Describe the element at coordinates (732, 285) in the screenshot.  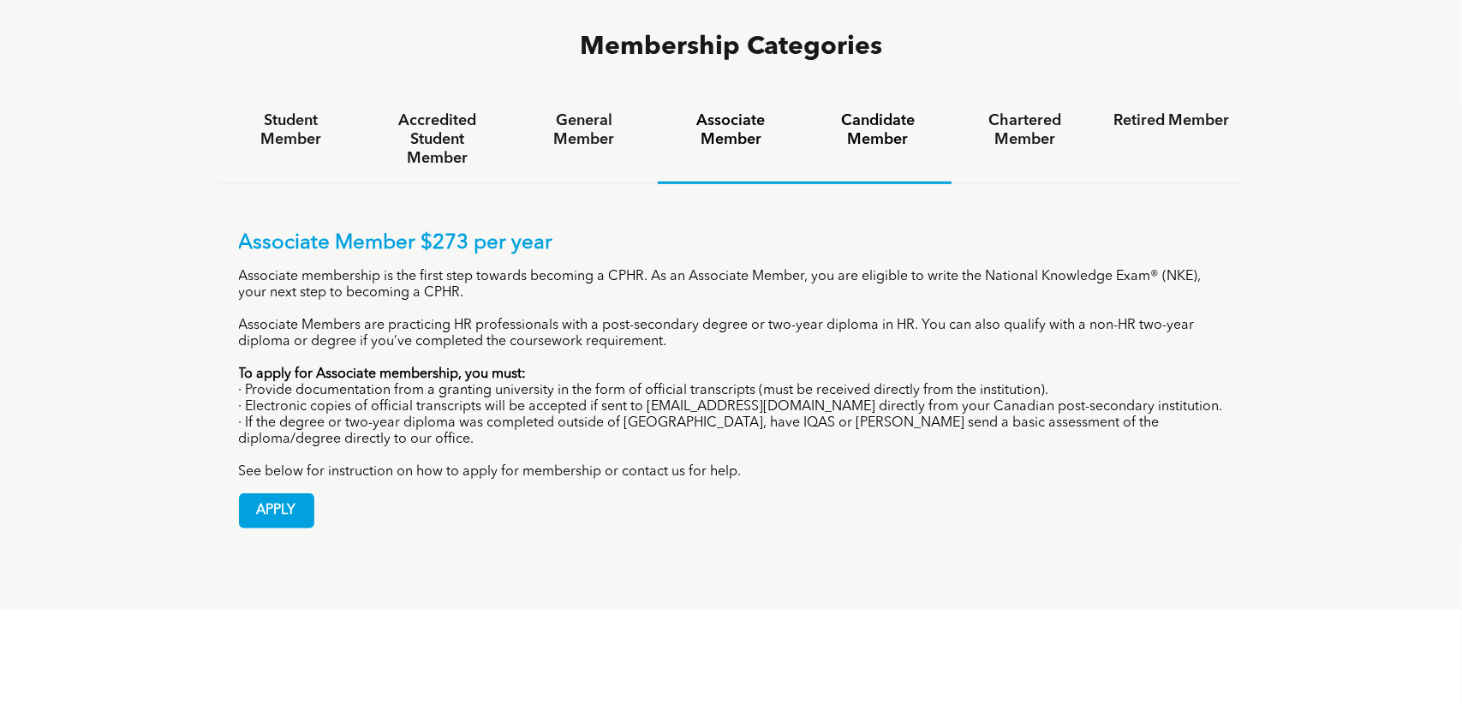
I see `p: Associate membership is the first step towards becoming a CPHR. As an Associate Member, you are e...` at that location.